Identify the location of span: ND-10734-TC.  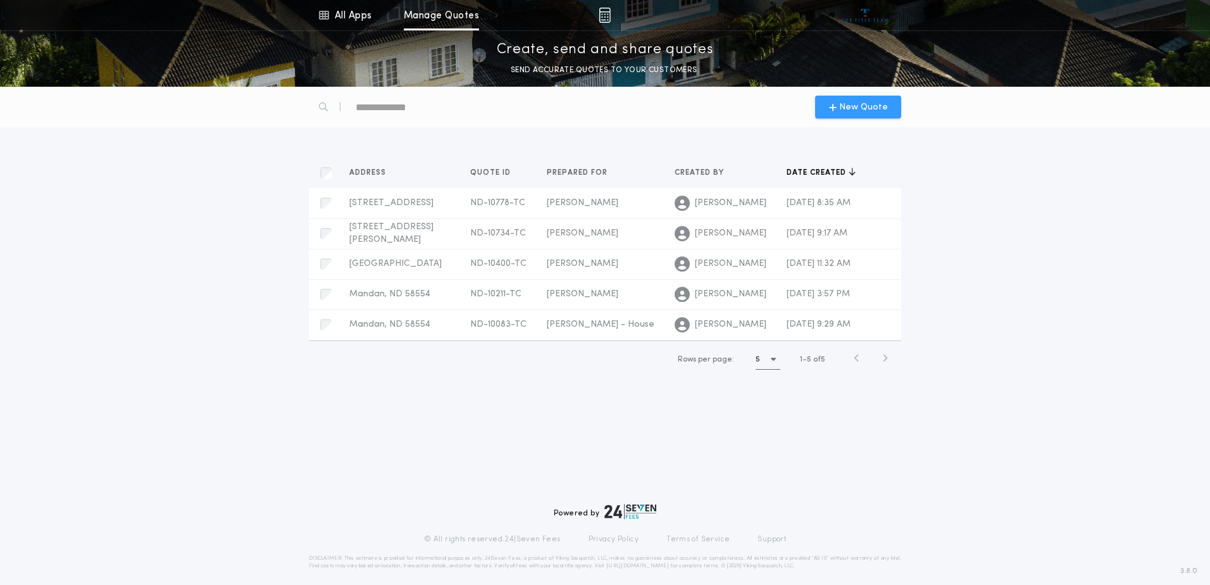
(498, 233).